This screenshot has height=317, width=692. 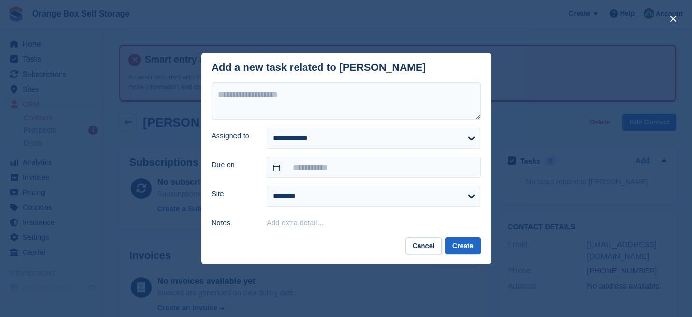 I want to click on label: Site, so click(x=233, y=194).